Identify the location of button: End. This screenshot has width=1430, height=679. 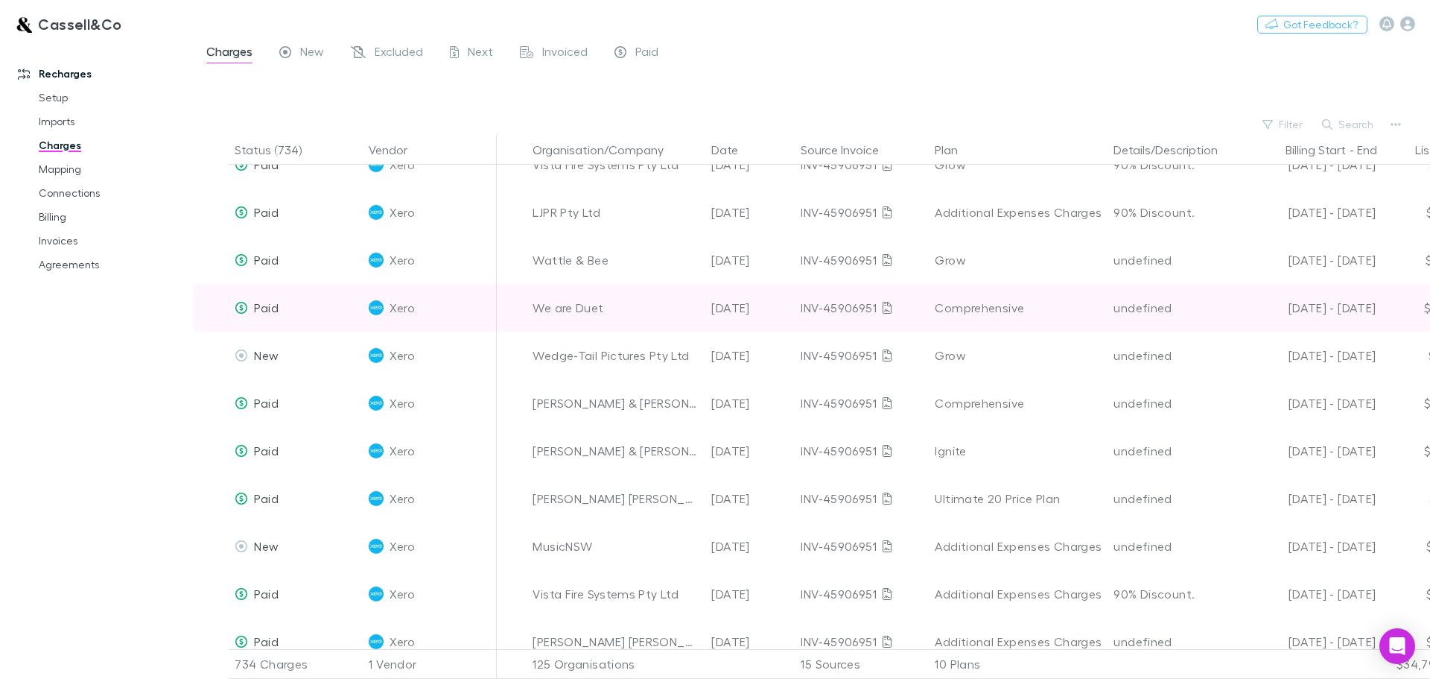
(1367, 150).